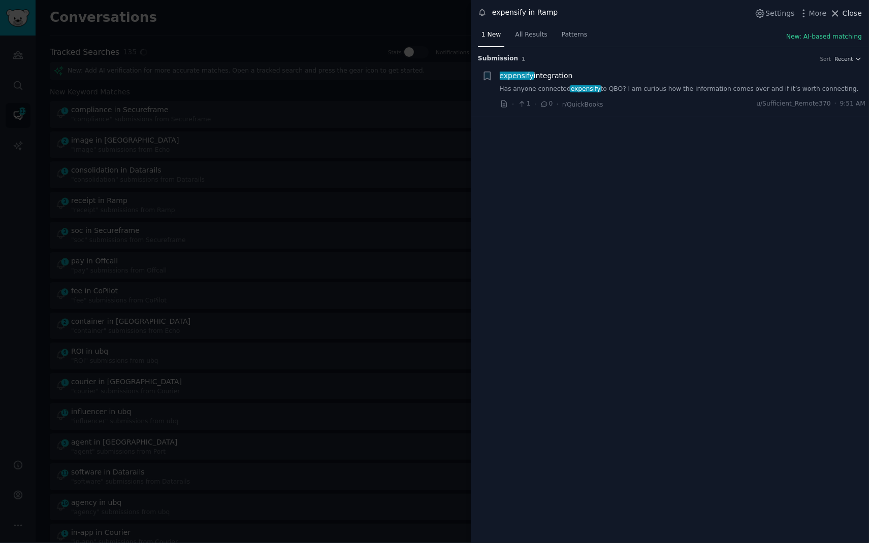  What do you see at coordinates (531, 35) in the screenshot?
I see `span: All Results` at bounding box center [531, 35].